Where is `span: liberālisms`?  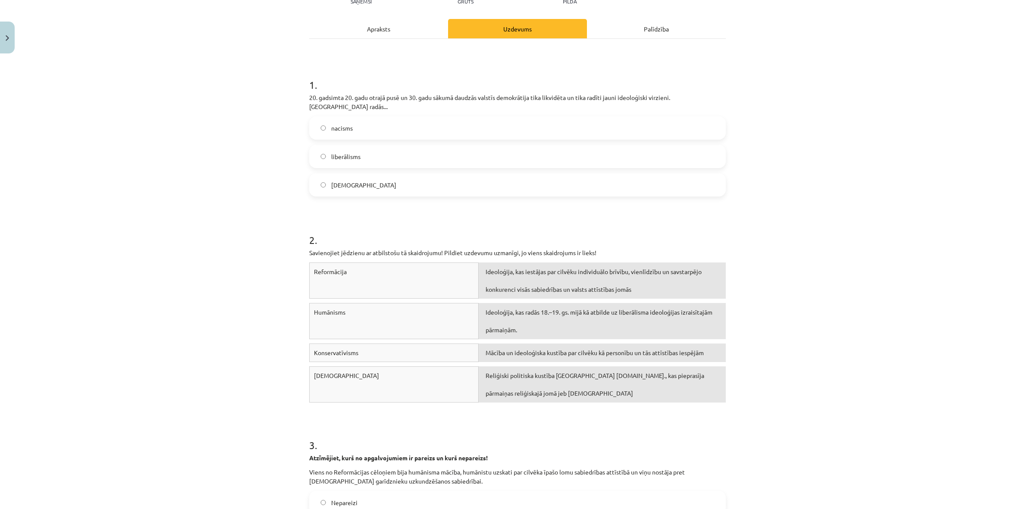 span: liberālisms is located at coordinates (346, 156).